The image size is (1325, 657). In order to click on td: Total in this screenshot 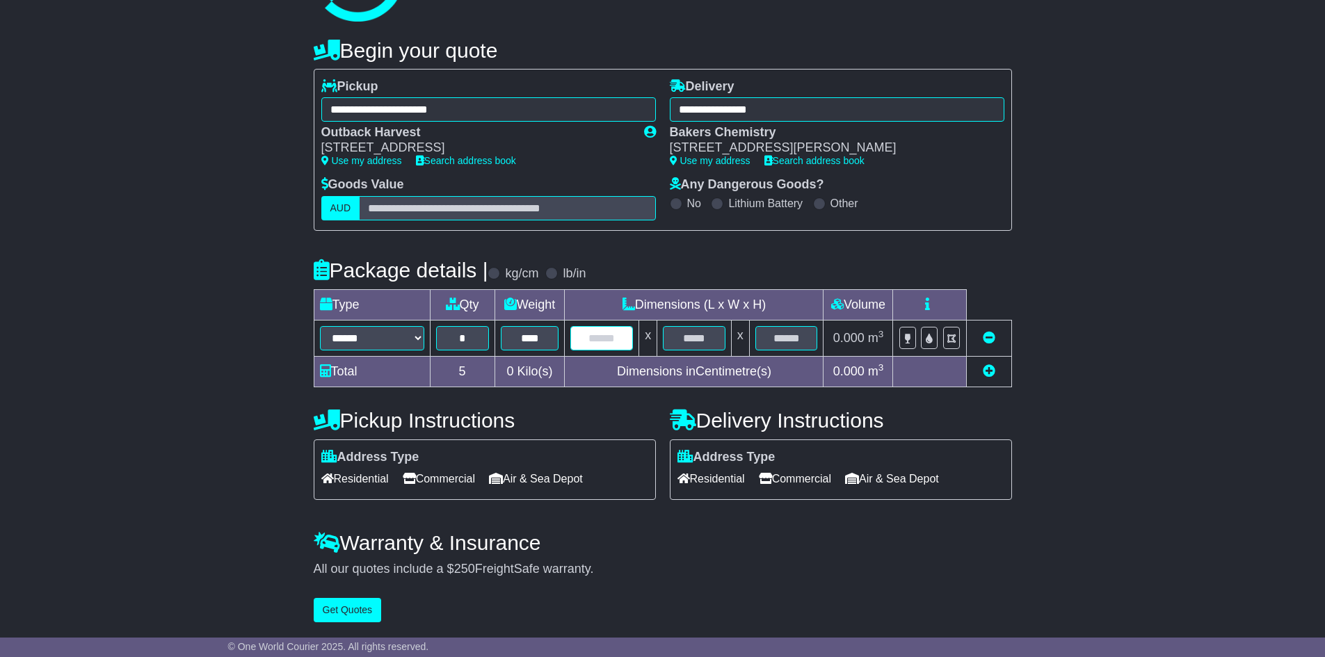, I will do `click(371, 371)`.